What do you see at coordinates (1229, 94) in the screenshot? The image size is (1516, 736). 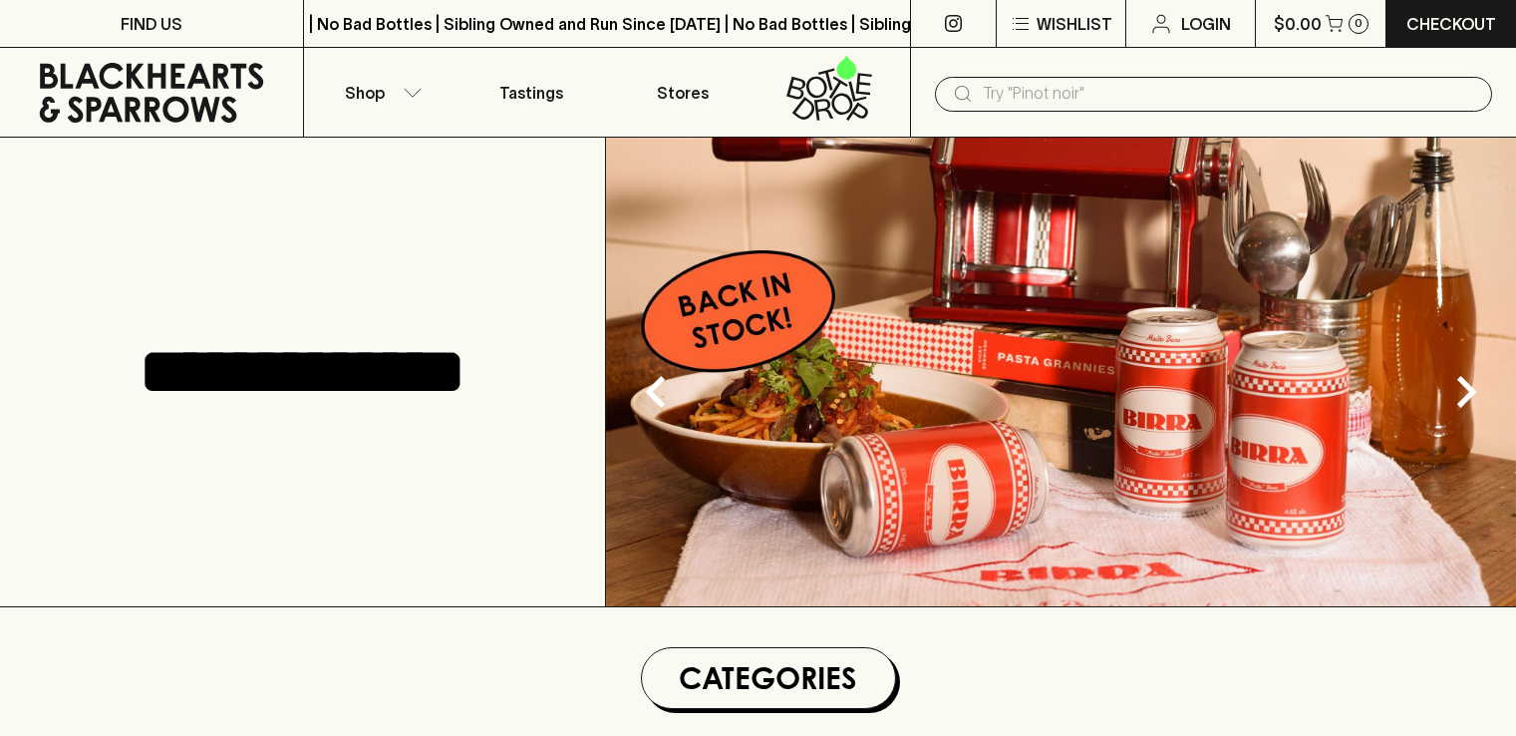 I see `input: Try "Pinot noir"` at bounding box center [1229, 94].